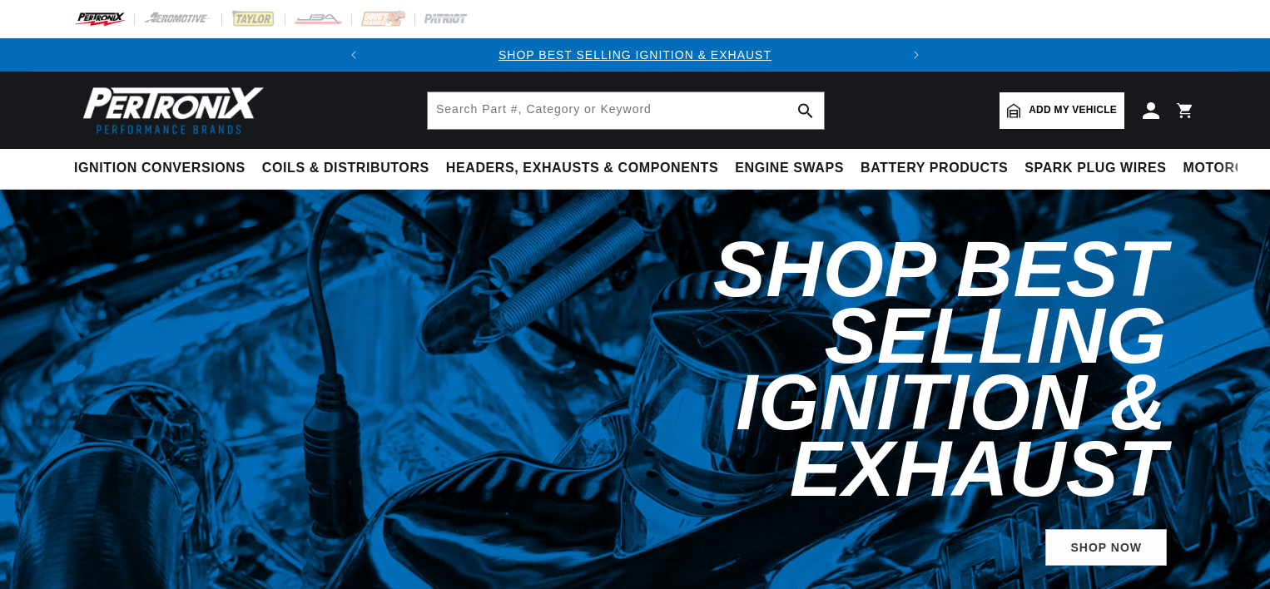  I want to click on a: Add my vehicle, so click(1062, 111).